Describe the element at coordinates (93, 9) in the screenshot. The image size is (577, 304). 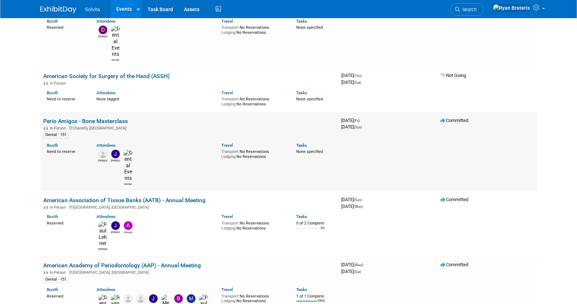
I see `span: Solvita` at that location.